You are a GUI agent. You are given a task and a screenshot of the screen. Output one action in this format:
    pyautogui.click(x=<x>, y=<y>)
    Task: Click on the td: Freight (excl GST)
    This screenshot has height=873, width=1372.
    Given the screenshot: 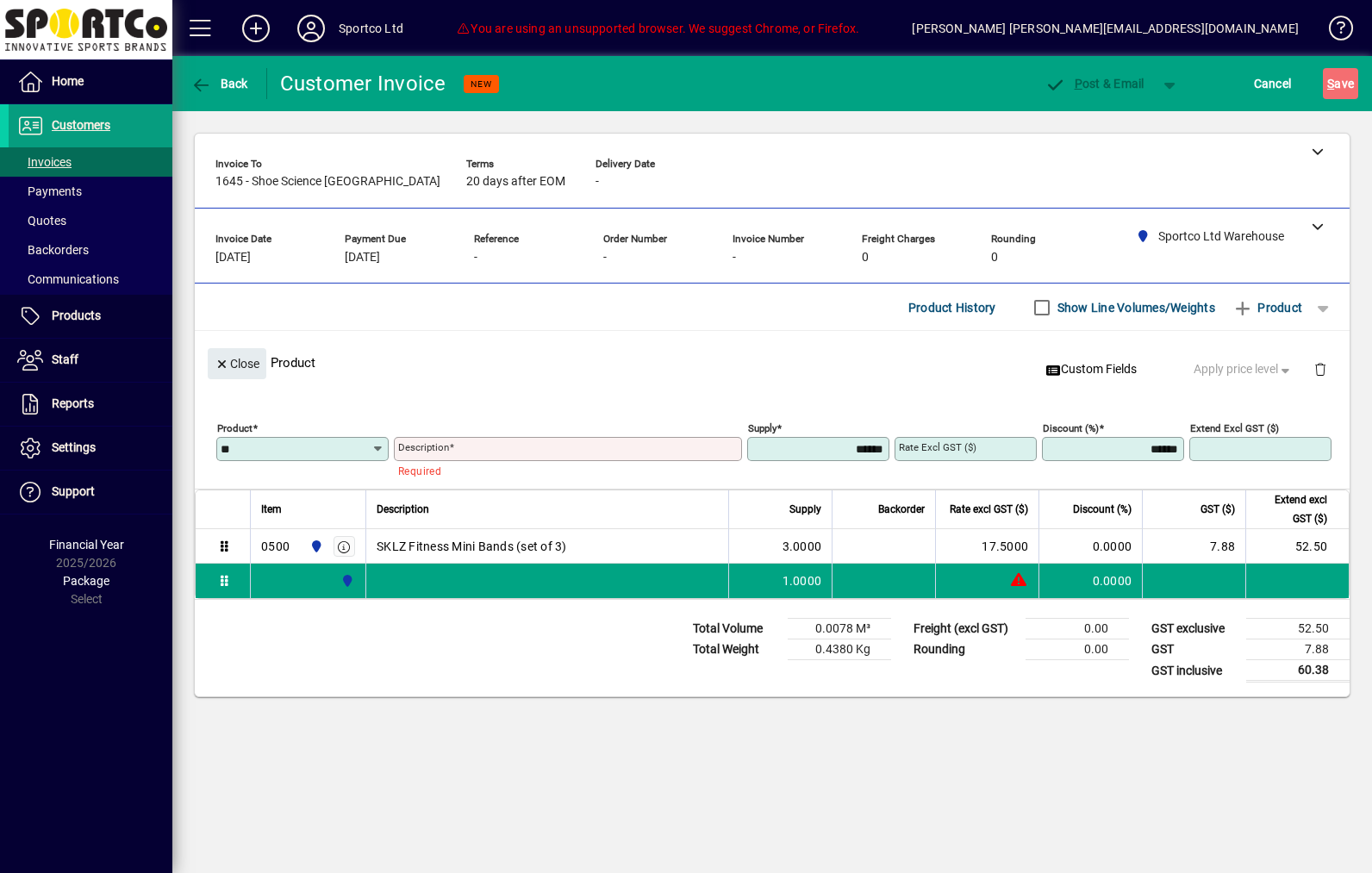 What is the action you would take?
    pyautogui.click(x=965, y=629)
    